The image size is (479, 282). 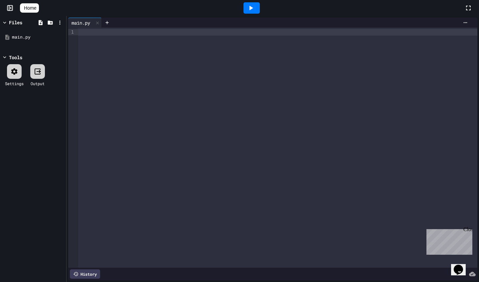 I want to click on div: Tools, so click(x=16, y=57).